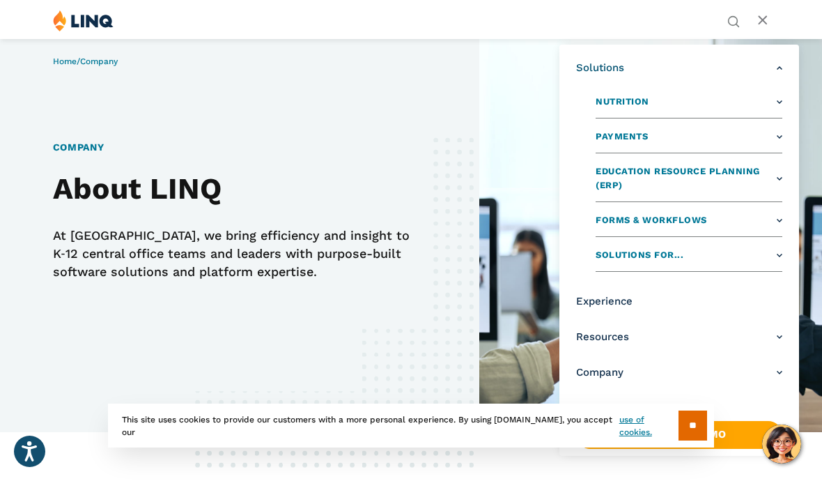  What do you see at coordinates (679, 301) in the screenshot?
I see `a: Experience` at bounding box center [679, 301].